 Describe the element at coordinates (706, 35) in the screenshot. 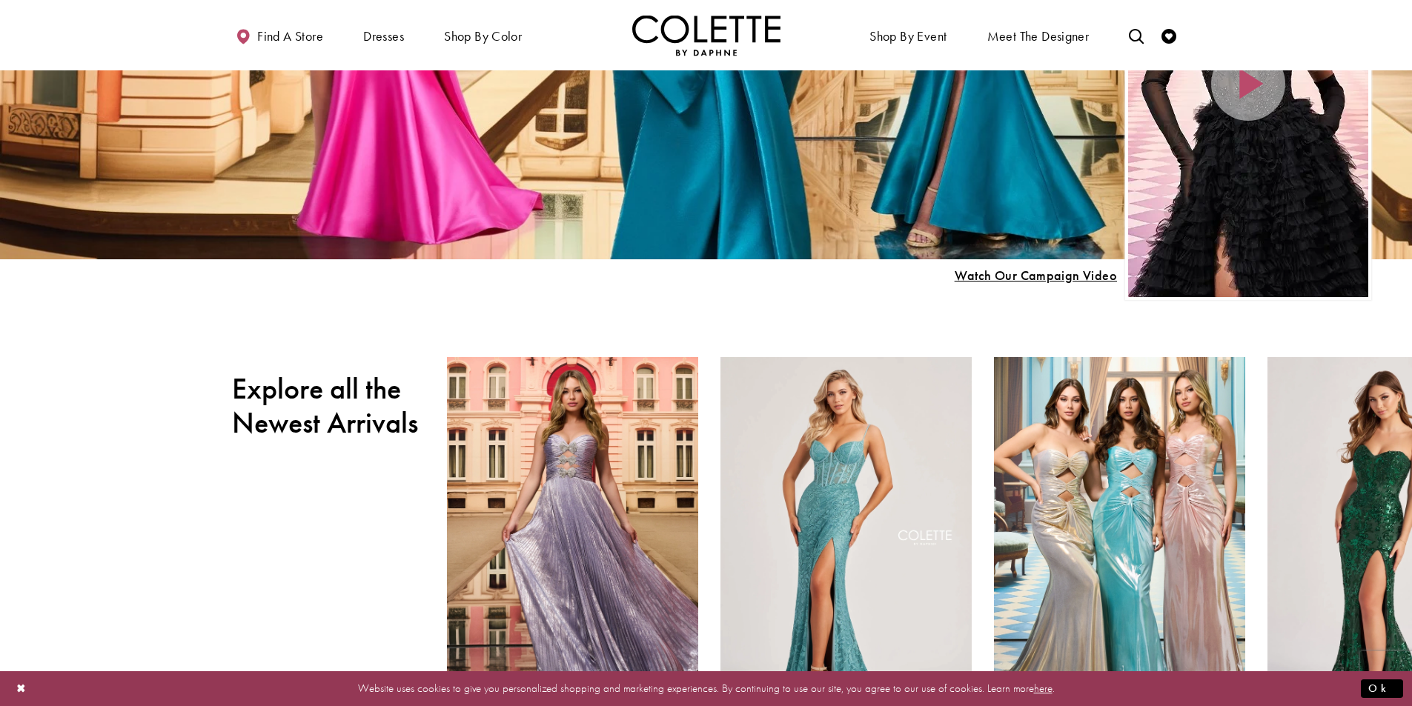

I see `img: Colette by Daphne` at that location.